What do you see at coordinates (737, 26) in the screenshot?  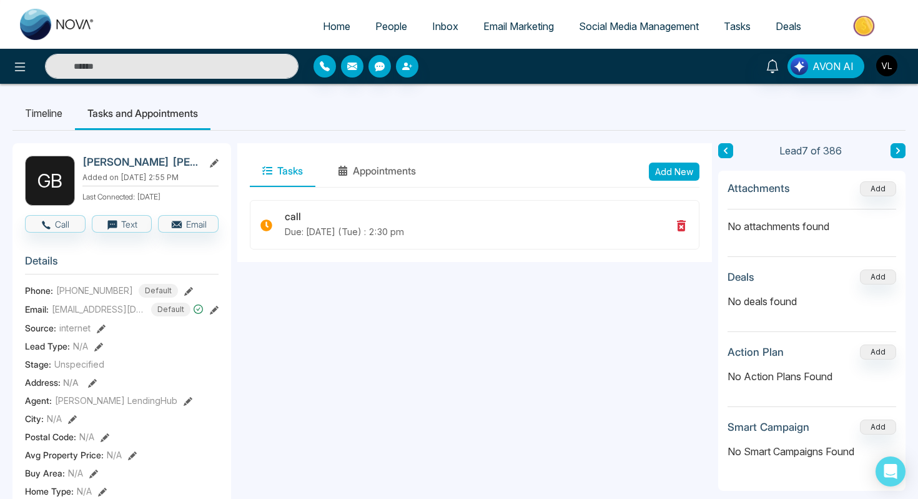 I see `span: Tasks` at bounding box center [737, 26].